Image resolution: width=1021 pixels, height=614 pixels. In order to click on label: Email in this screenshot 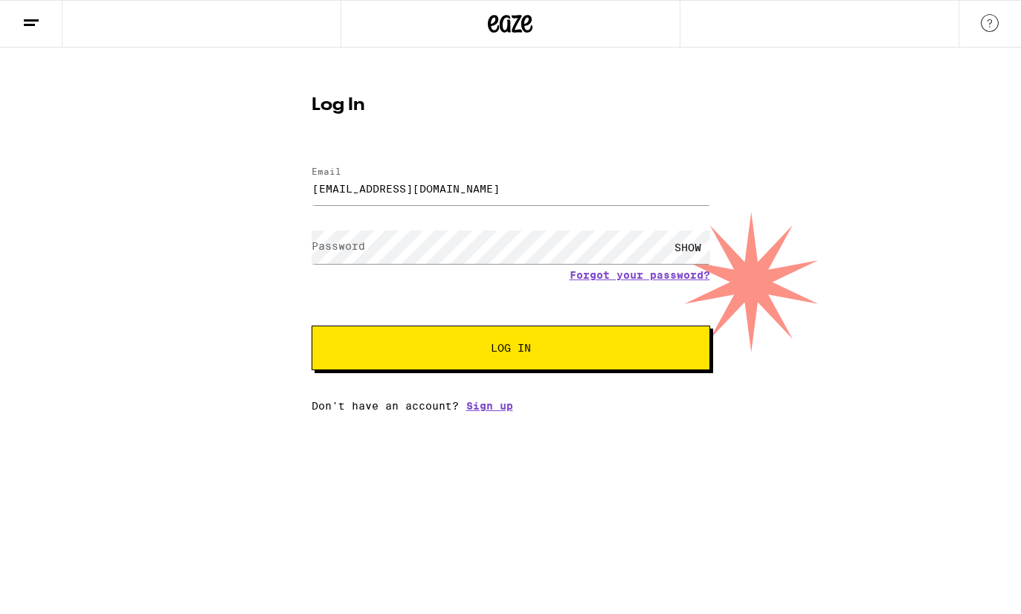, I will do `click(326, 171)`.